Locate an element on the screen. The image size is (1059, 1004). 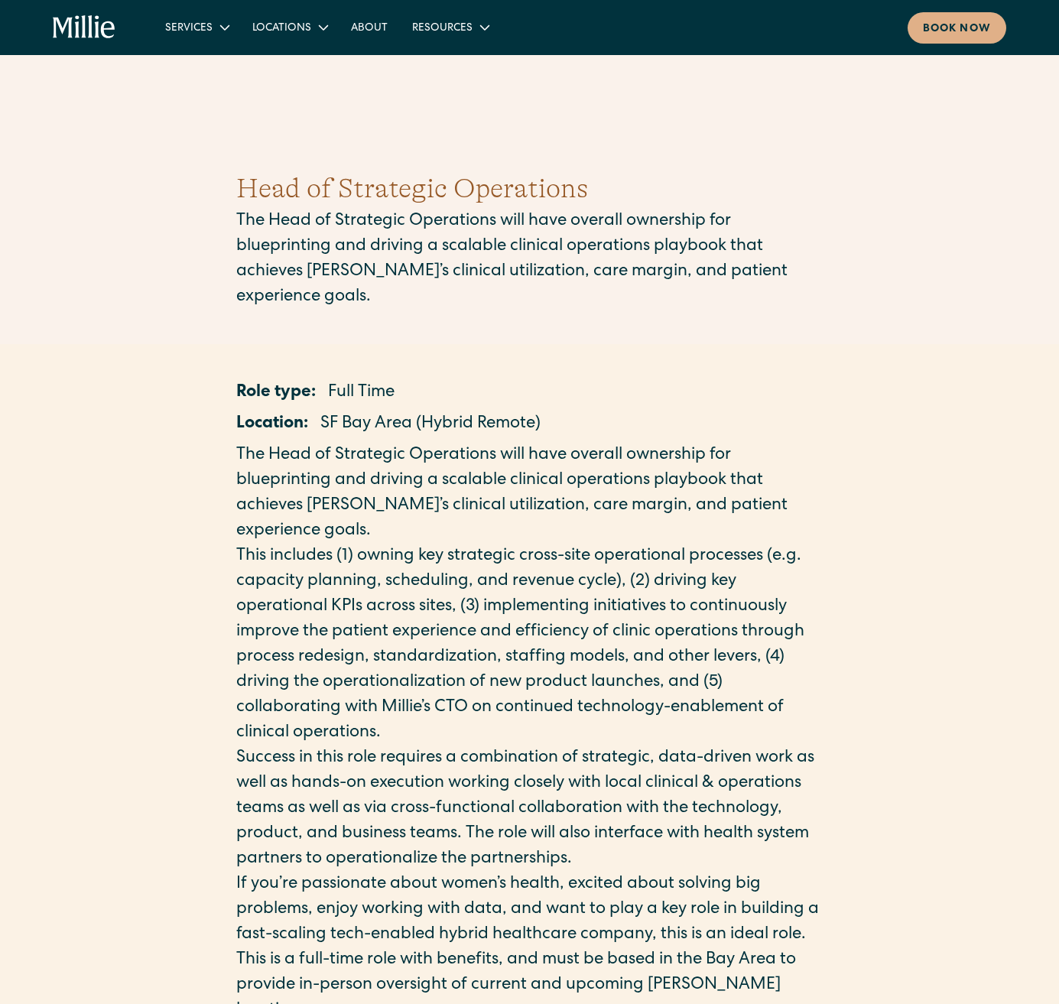
p: If you’re passionate about women’s health, excited about solving big problems, enjoy working with... is located at coordinates (530, 910).